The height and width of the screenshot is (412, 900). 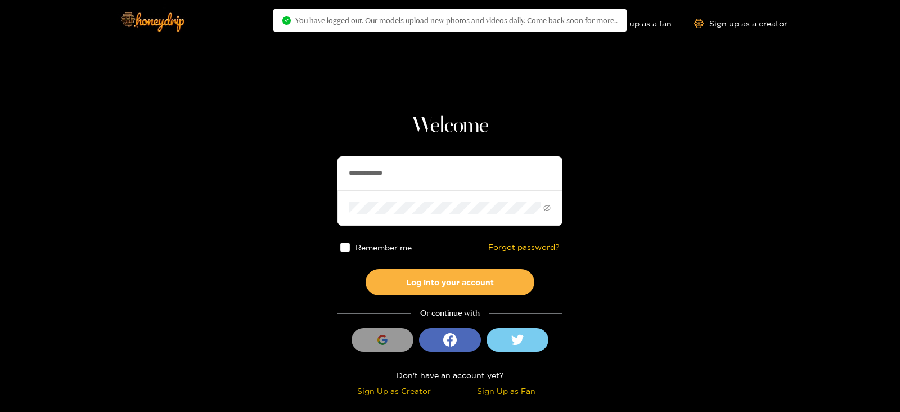 I want to click on span: You have logged out. Our models upload new photos and videos daily. Come back soon for more.., so click(x=456, y=20).